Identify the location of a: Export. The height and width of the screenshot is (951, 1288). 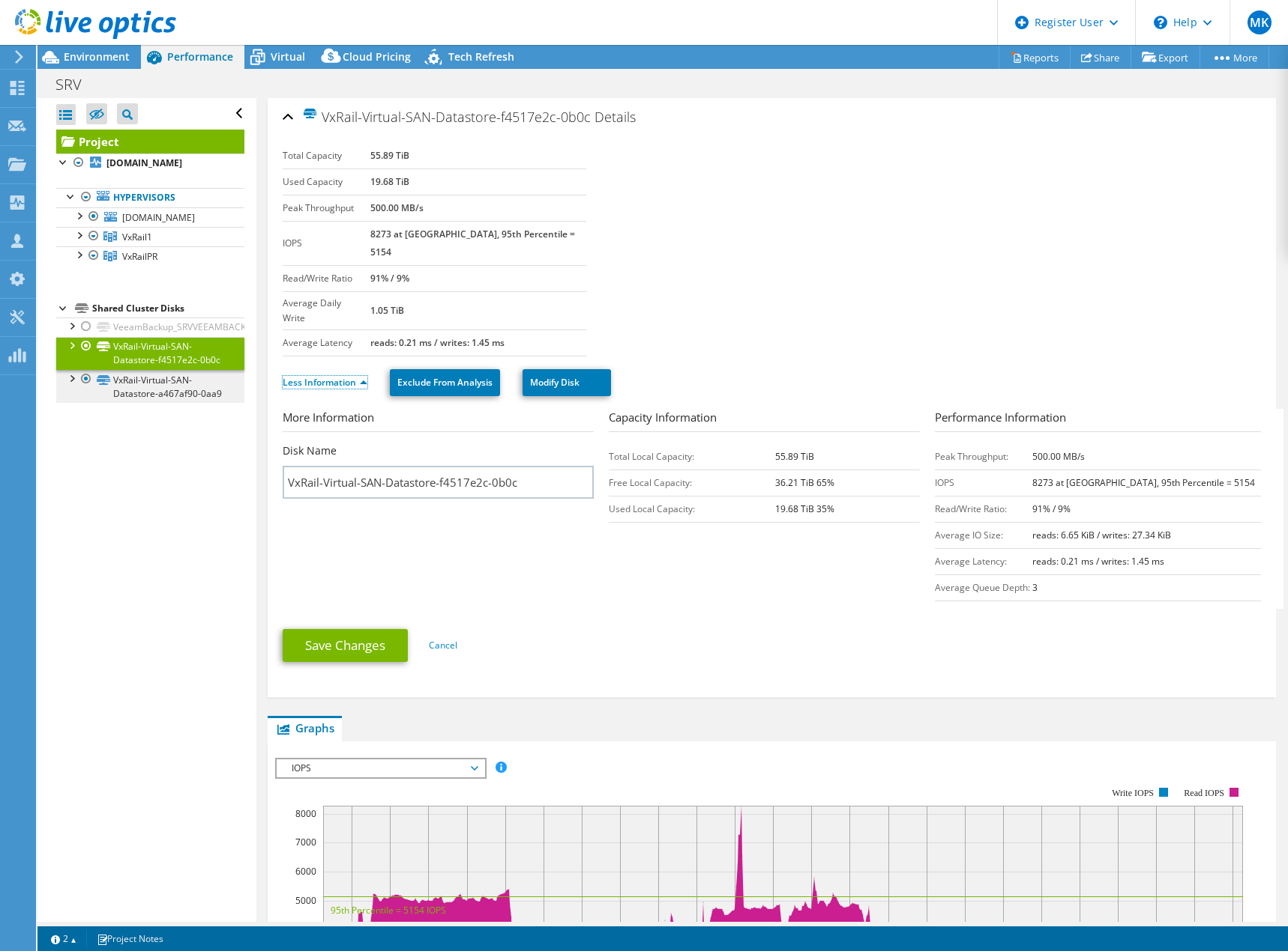
(1164, 57).